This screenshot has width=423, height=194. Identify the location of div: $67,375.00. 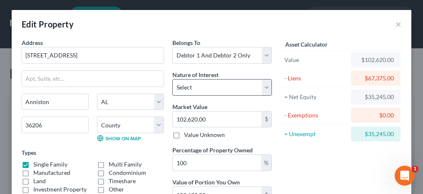
(376, 78).